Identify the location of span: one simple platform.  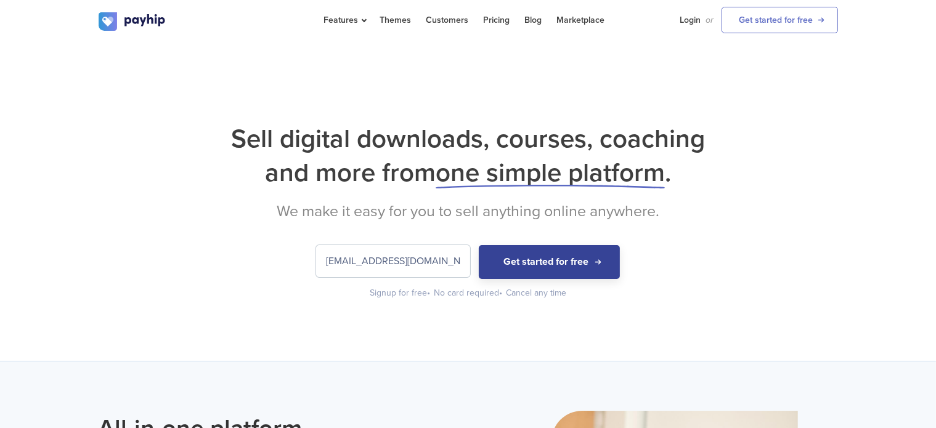
(550, 173).